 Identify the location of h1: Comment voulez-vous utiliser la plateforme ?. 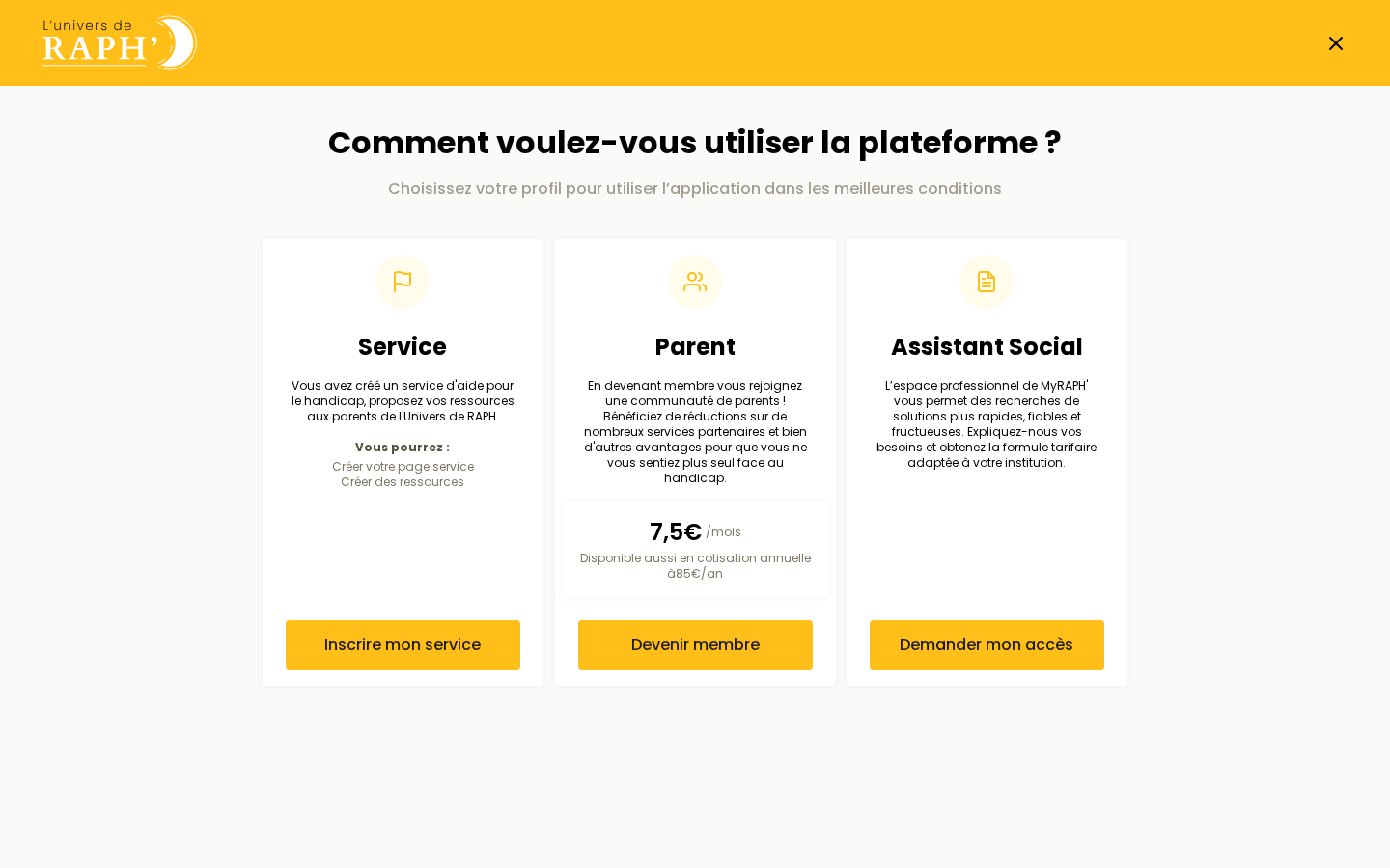
(695, 143).